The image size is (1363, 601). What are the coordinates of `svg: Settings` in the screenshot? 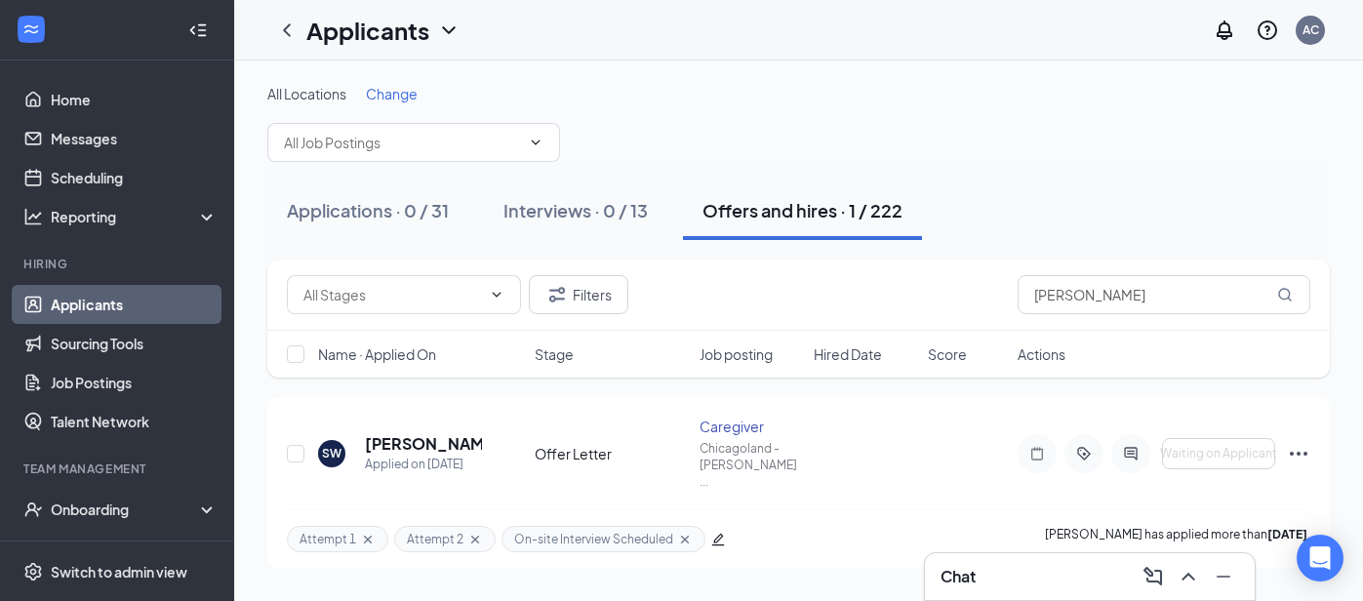 It's located at (33, 572).